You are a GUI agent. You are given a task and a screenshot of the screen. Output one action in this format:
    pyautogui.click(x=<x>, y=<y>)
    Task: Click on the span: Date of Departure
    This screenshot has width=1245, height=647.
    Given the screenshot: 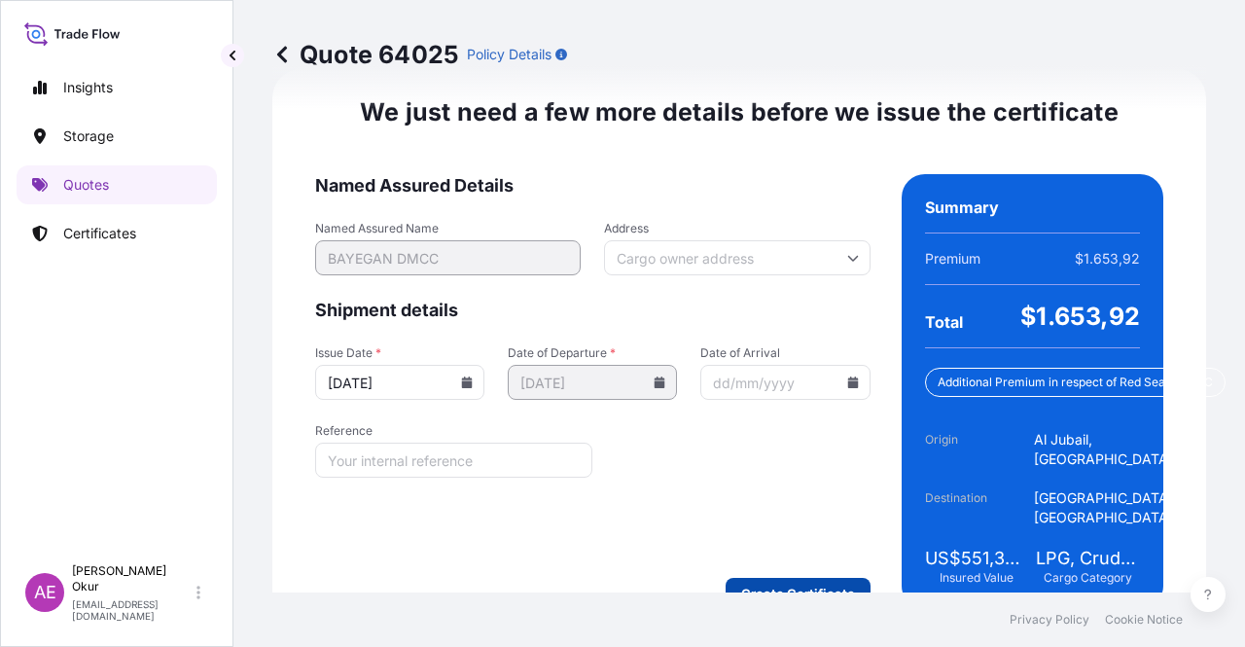 What is the action you would take?
    pyautogui.click(x=593, y=353)
    